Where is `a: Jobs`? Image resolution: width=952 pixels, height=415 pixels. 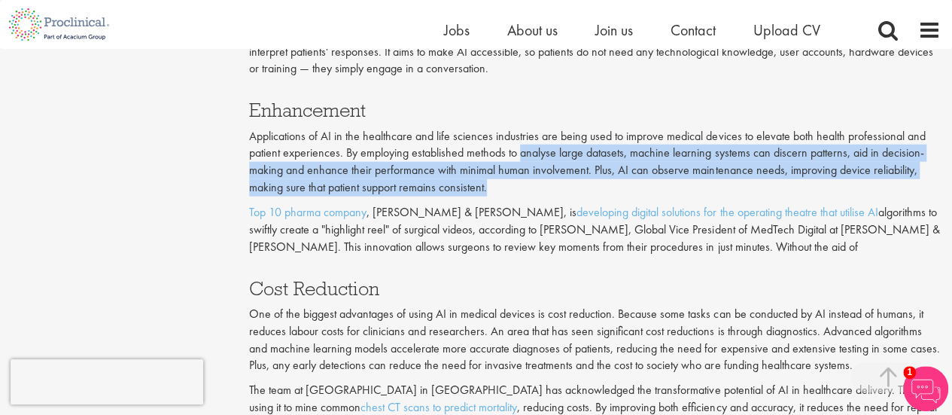
a: Jobs is located at coordinates (457, 30).